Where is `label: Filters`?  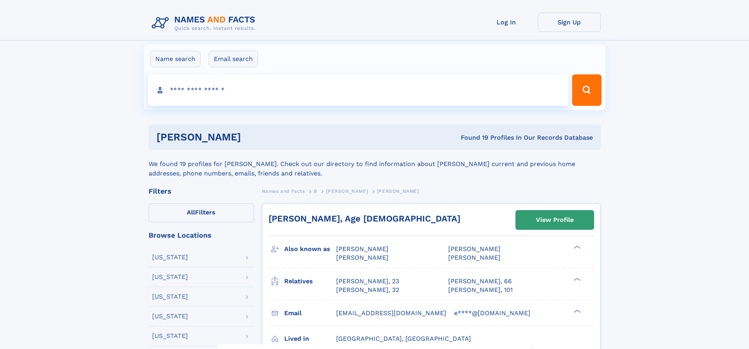 label: Filters is located at coordinates (201, 213).